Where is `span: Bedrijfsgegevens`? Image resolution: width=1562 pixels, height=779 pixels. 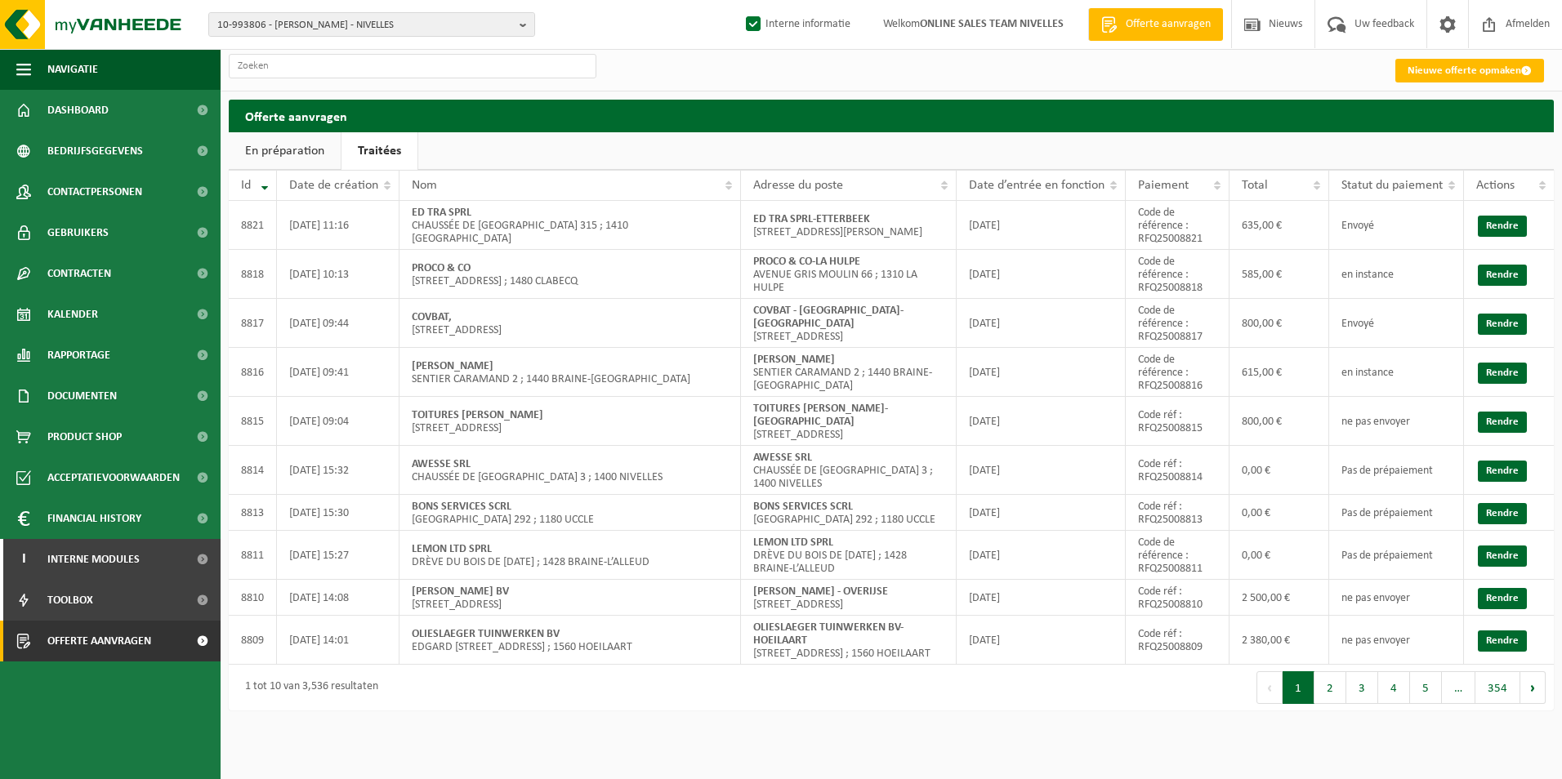
span: Bedrijfsgegevens is located at coordinates (95, 151).